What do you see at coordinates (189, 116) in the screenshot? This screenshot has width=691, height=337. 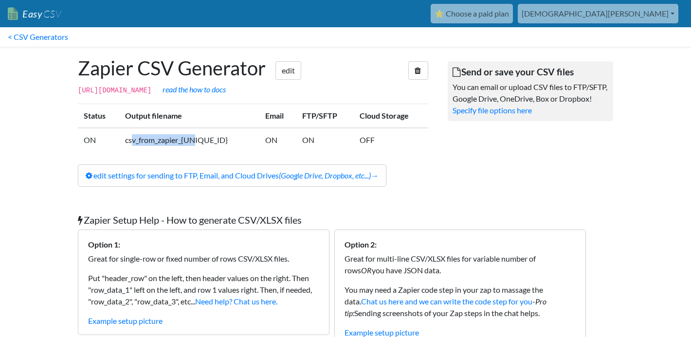 I see `th: Output filename` at bounding box center [189, 116].